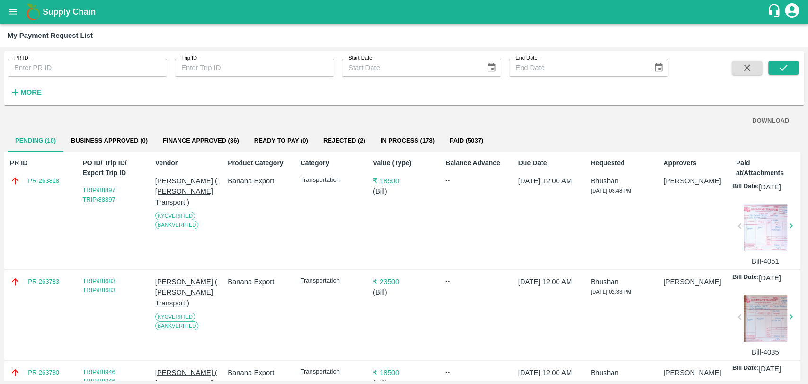 Image resolution: width=808 pixels, height=384 pixels. What do you see at coordinates (33, 12) in the screenshot?
I see `img: logo` at bounding box center [33, 12].